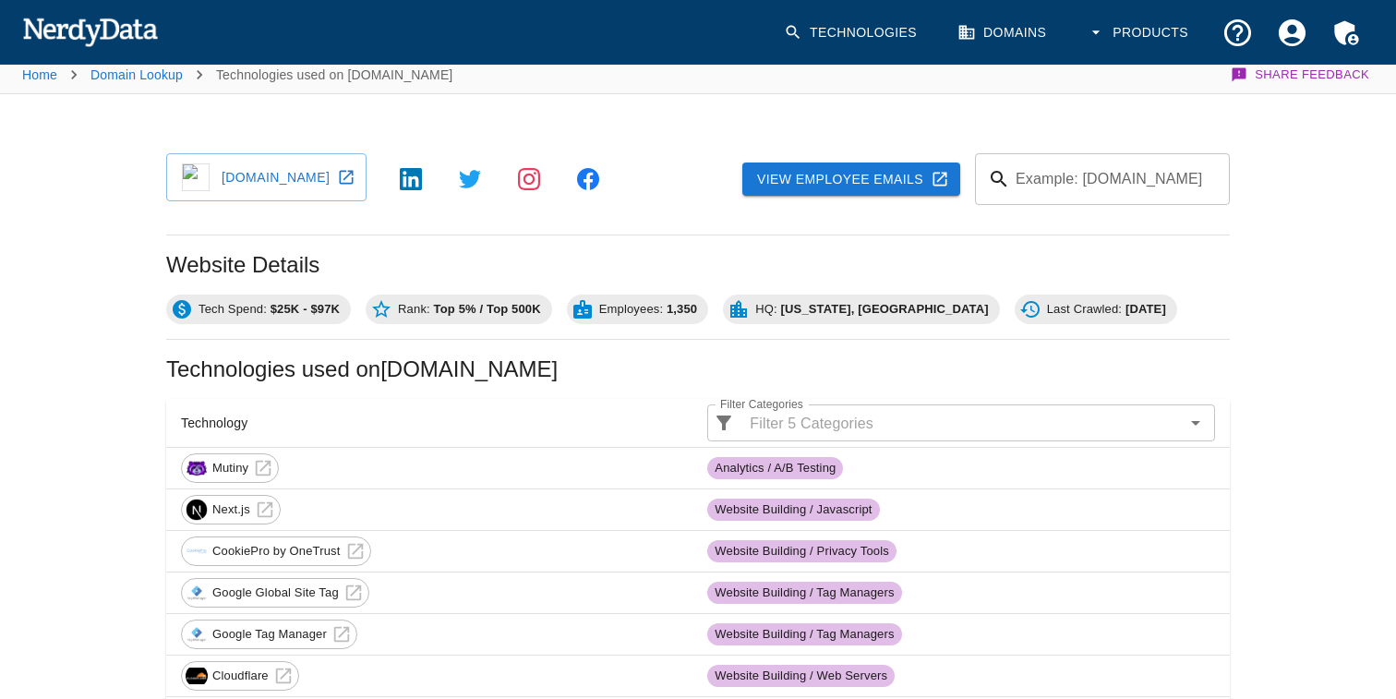 The image size is (1396, 699). What do you see at coordinates (276, 551) in the screenshot?
I see `a: CookiePro by OneTrust` at bounding box center [276, 551].